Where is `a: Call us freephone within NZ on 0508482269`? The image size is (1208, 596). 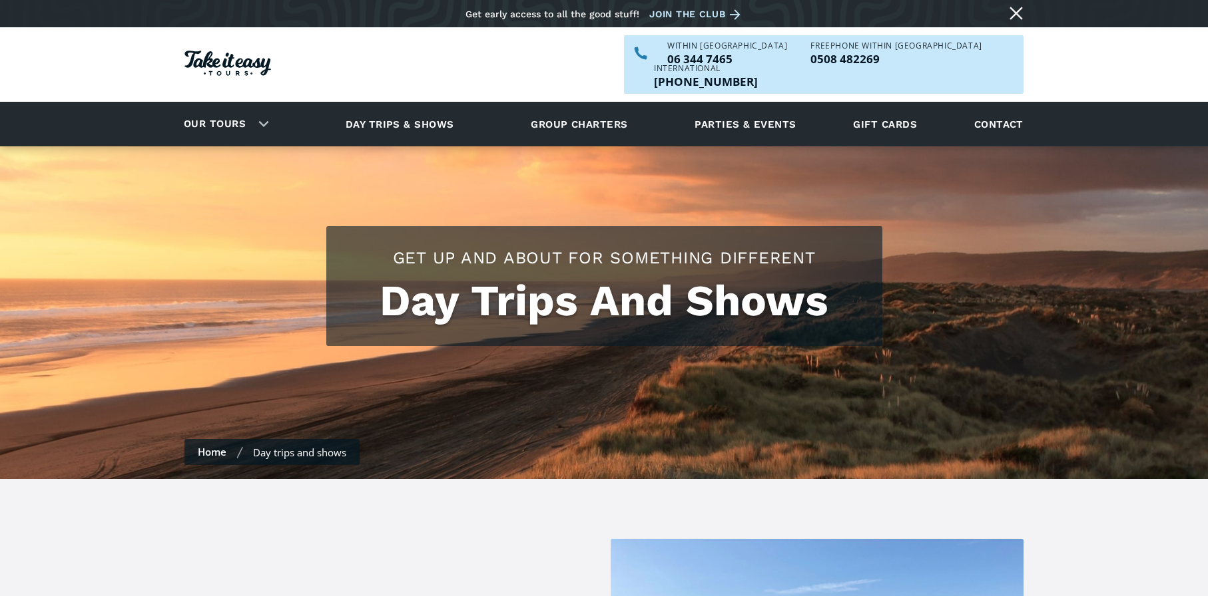
a: Call us freephone within NZ on 0508482269 is located at coordinates (895, 59).